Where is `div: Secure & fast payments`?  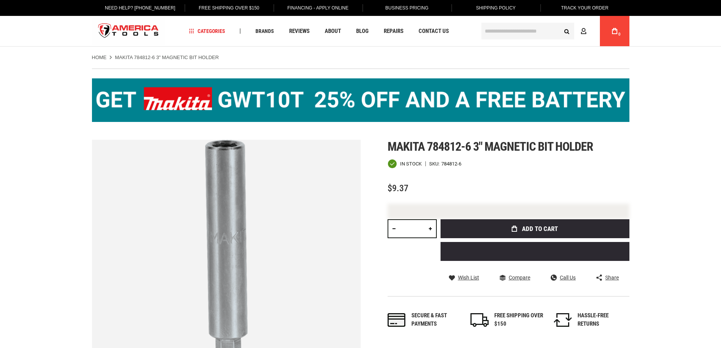
div: Secure & fast payments is located at coordinates (436, 320).